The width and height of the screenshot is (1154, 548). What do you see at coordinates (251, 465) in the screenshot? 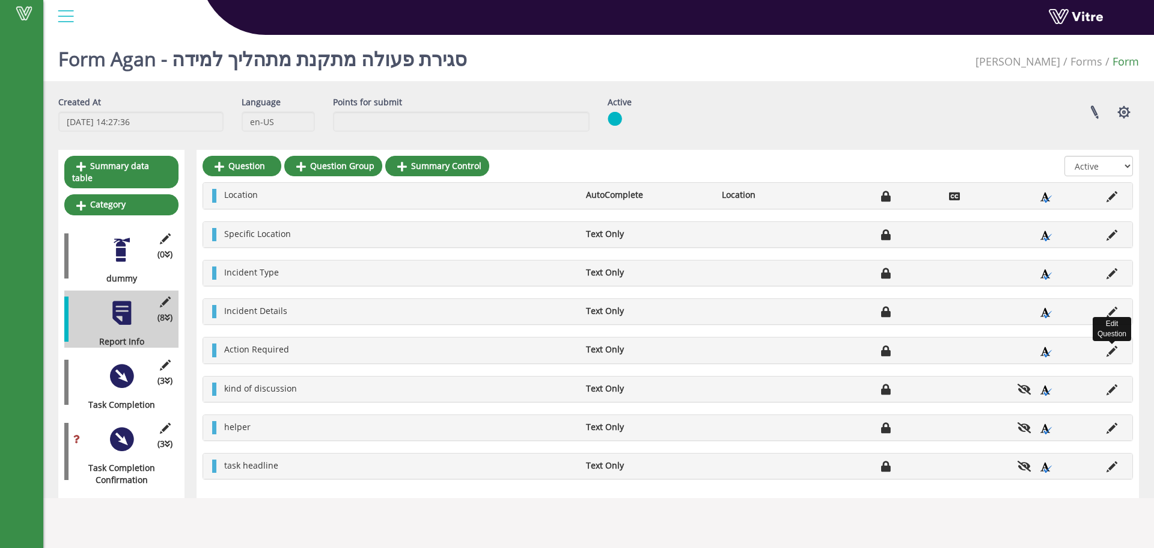
I see `span: task headline` at bounding box center [251, 465].